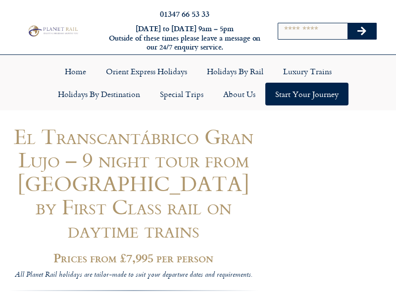 This screenshot has width=396, height=297. Describe the element at coordinates (52, 31) in the screenshot. I see `img: Planet Rail Train Holidays Logo` at that location.